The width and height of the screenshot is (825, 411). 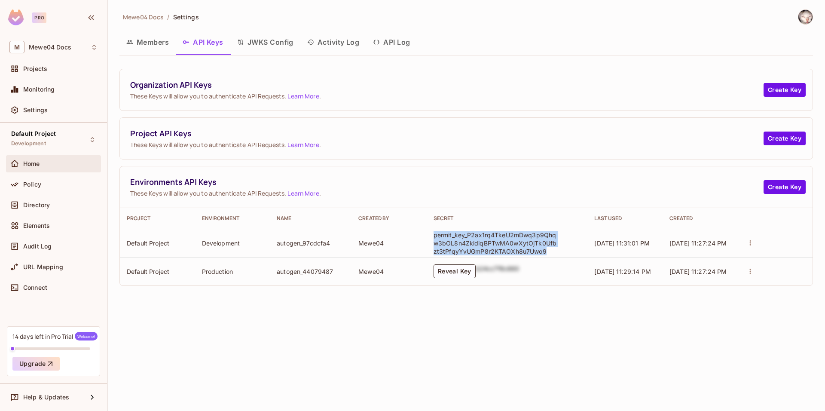 What do you see at coordinates (447, 133) in the screenshot?
I see `span: Project API Keys` at bounding box center [447, 133].